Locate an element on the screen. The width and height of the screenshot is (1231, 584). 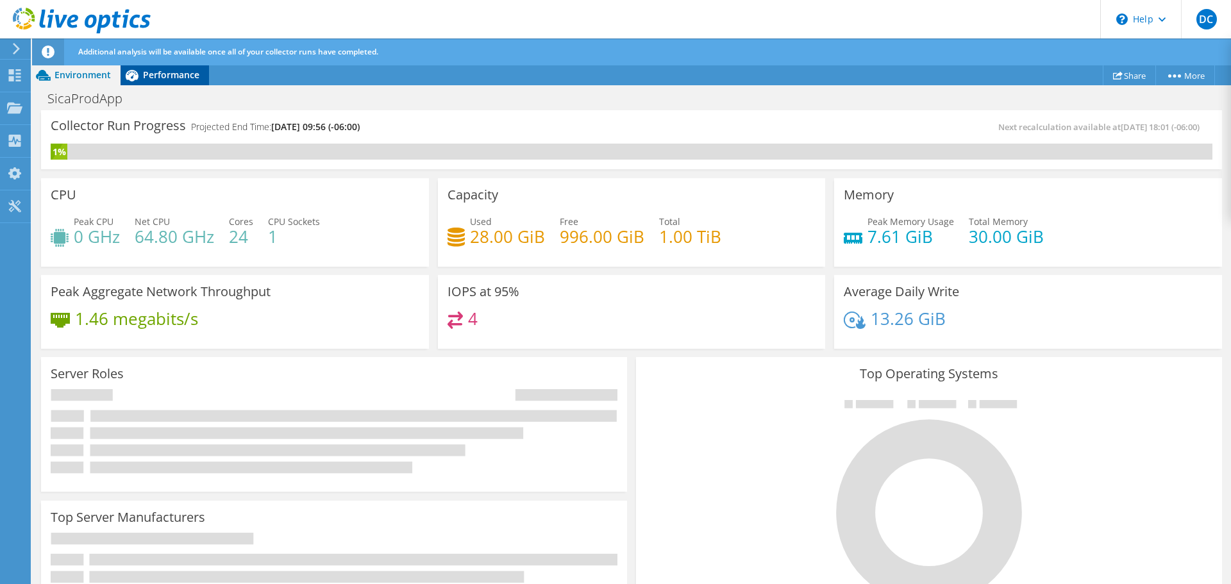
a: Share is located at coordinates (1129, 75).